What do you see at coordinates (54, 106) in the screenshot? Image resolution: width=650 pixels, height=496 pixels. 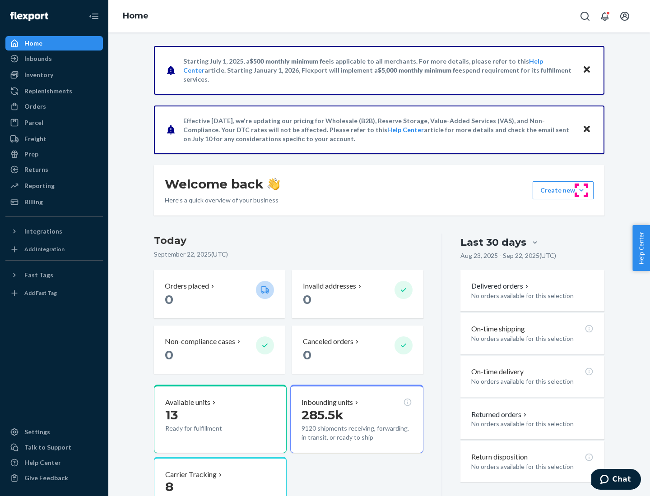 I see `a: Orders` at bounding box center [54, 106].